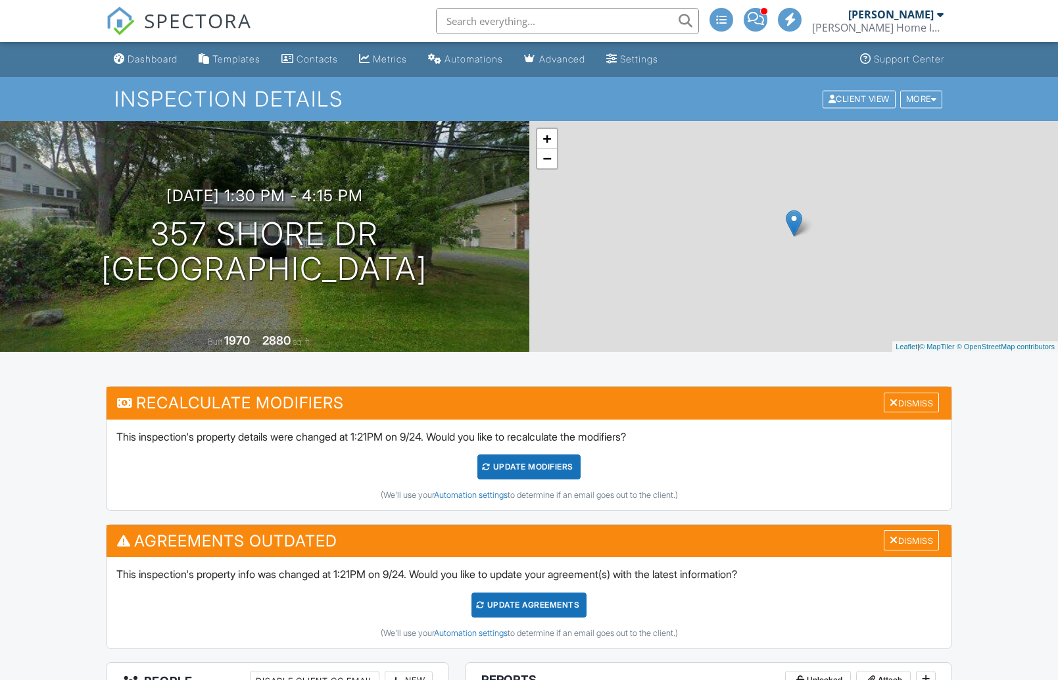  I want to click on input: Search everything..., so click(567, 21).